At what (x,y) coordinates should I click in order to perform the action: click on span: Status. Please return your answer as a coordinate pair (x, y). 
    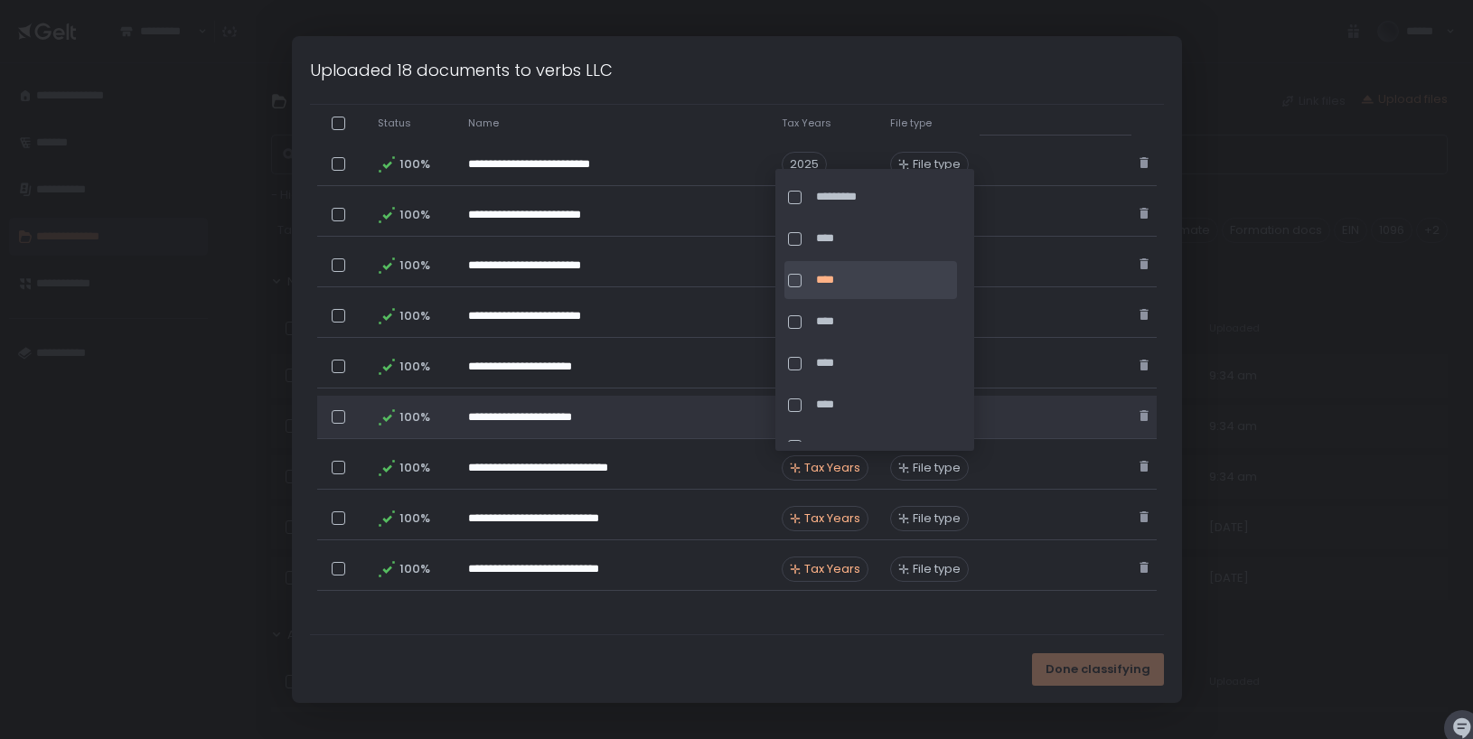
    Looking at the image, I should click on (394, 123).